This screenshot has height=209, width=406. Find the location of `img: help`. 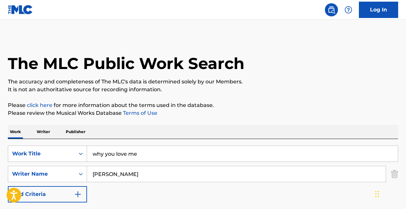

img: help is located at coordinates (348, 10).